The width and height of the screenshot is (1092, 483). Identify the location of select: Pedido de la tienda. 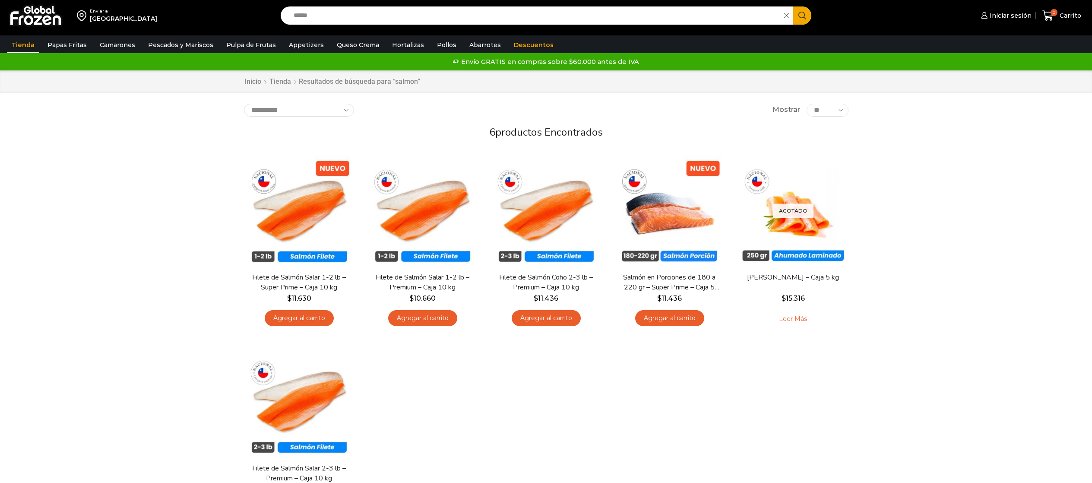
(299, 110).